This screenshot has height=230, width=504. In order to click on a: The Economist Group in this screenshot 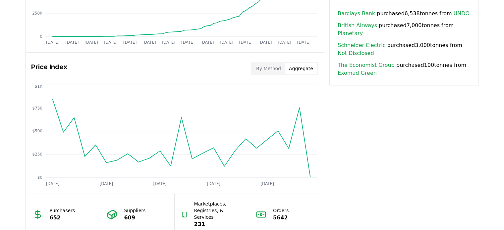, I will do `click(366, 65)`.